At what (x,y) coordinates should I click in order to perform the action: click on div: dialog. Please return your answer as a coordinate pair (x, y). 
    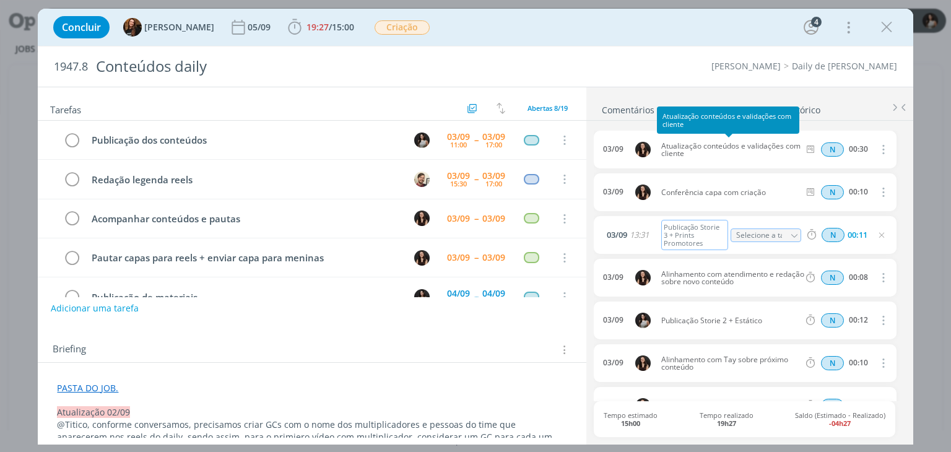
    Looking at the image, I should click on (475, 227).